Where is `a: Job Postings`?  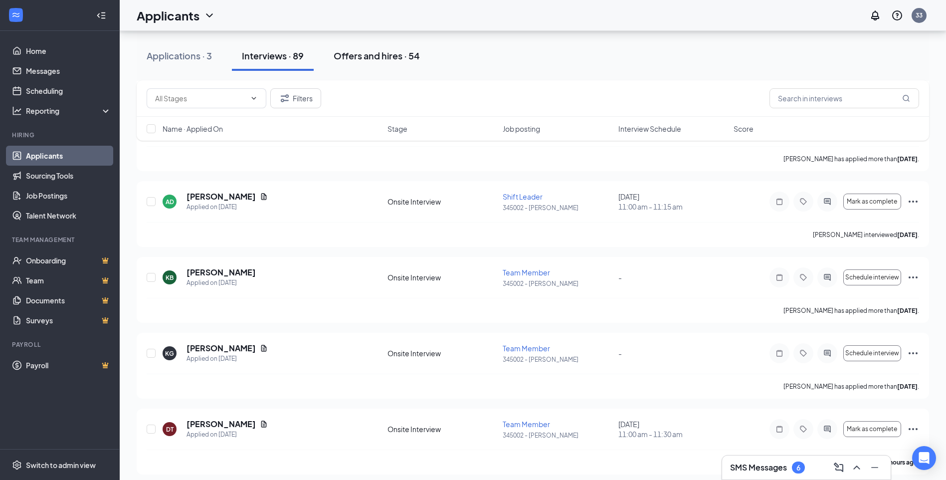 a: Job Postings is located at coordinates (68, 195).